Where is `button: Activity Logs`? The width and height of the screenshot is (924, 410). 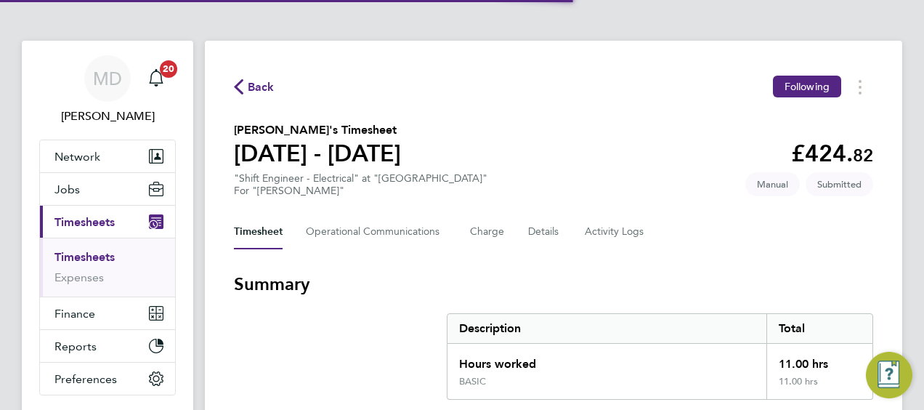
button: Activity Logs is located at coordinates (615, 232).